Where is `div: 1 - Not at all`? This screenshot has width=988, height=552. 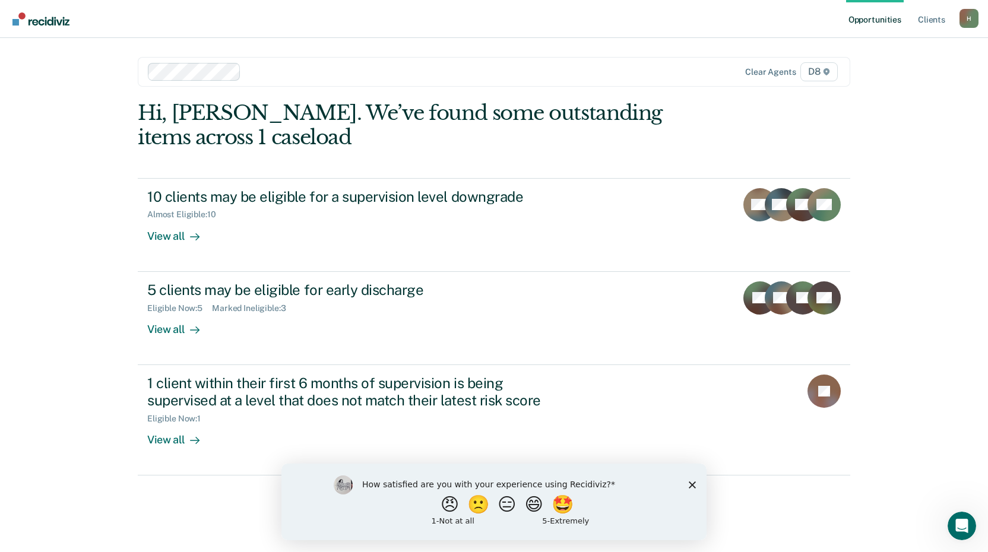
div: 1 - Not at all is located at coordinates (137, 57).